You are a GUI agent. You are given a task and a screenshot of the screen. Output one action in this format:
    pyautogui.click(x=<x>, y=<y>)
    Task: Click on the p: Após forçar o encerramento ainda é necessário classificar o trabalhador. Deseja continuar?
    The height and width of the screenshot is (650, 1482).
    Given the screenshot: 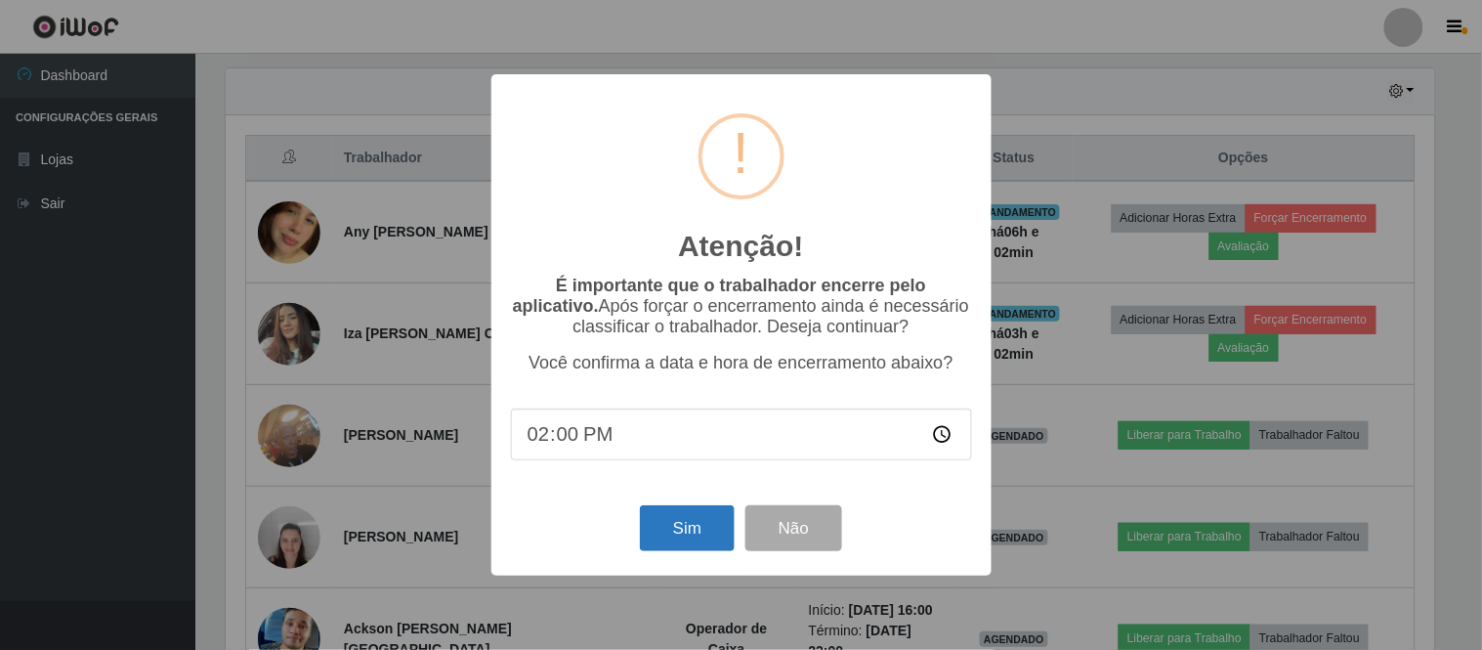 What is the action you would take?
    pyautogui.click(x=742, y=306)
    